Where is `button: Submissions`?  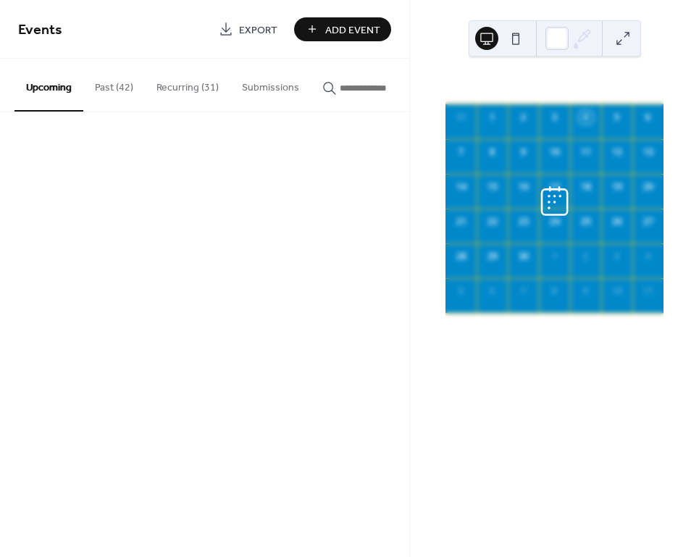 button: Submissions is located at coordinates (270, 84).